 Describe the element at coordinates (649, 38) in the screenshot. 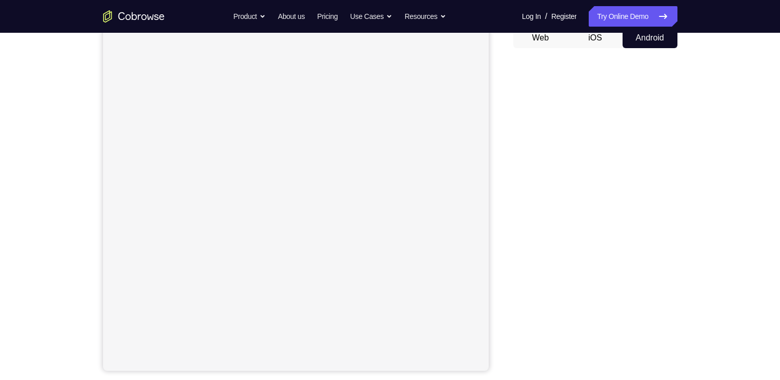

I see `button: Android` at that location.